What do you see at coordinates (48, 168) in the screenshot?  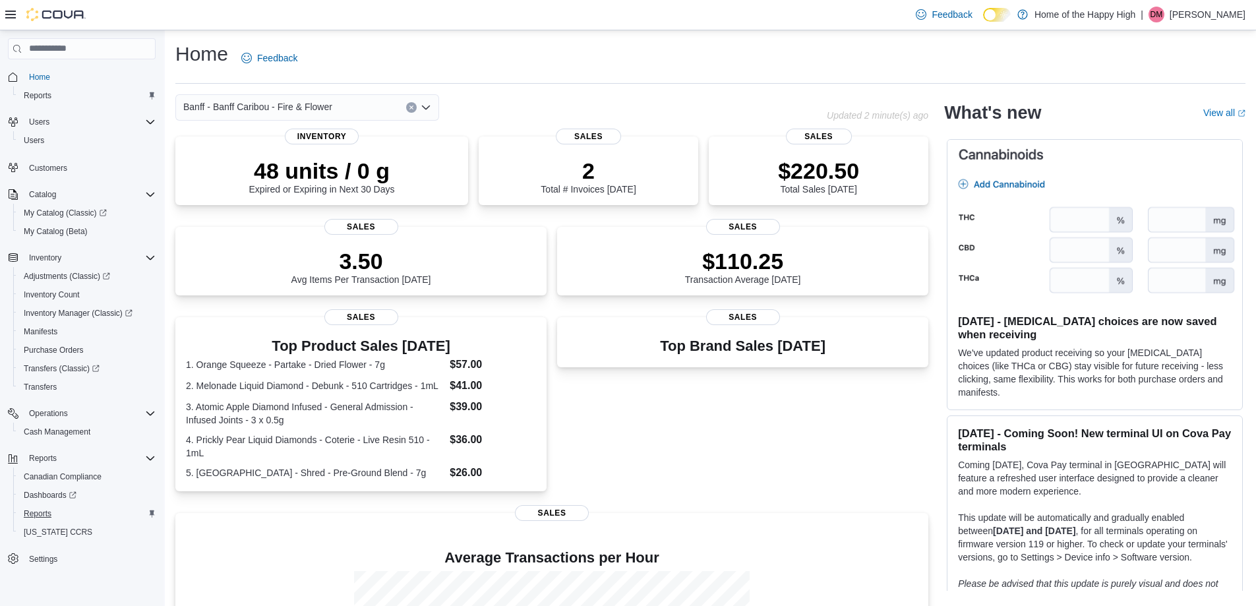 I see `a: Customers` at bounding box center [48, 168].